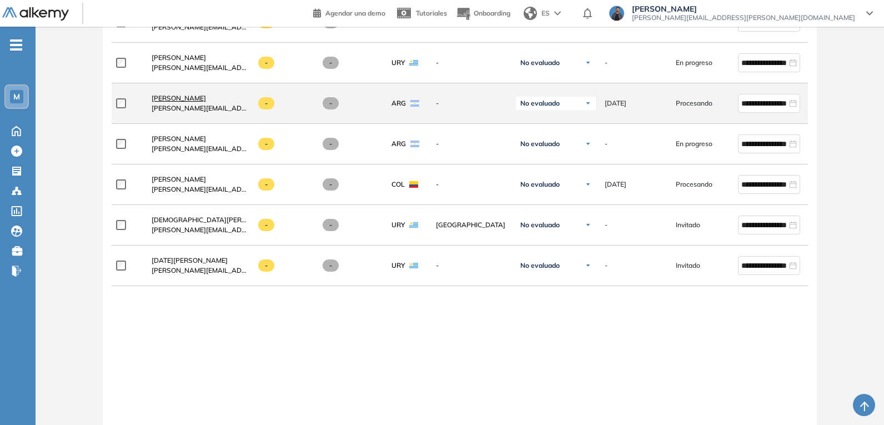 The image size is (884, 425). What do you see at coordinates (414, 184) in the screenshot?
I see `img: COL` at bounding box center [414, 184].